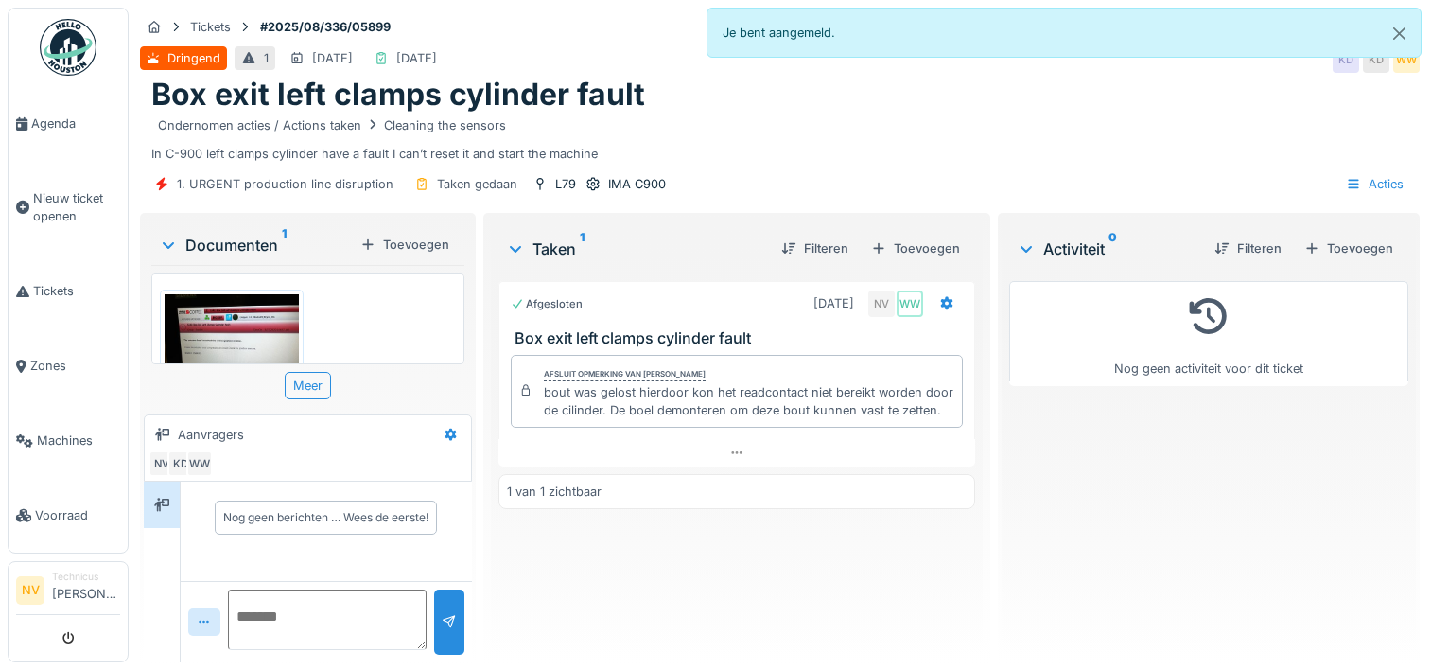 The height and width of the screenshot is (670, 1431). Describe the element at coordinates (749, 401) in the screenshot. I see `div: bout was gelost hierdoor kon het readcontact niet bereikt worden door de cilinder. De boel demont...` at that location.